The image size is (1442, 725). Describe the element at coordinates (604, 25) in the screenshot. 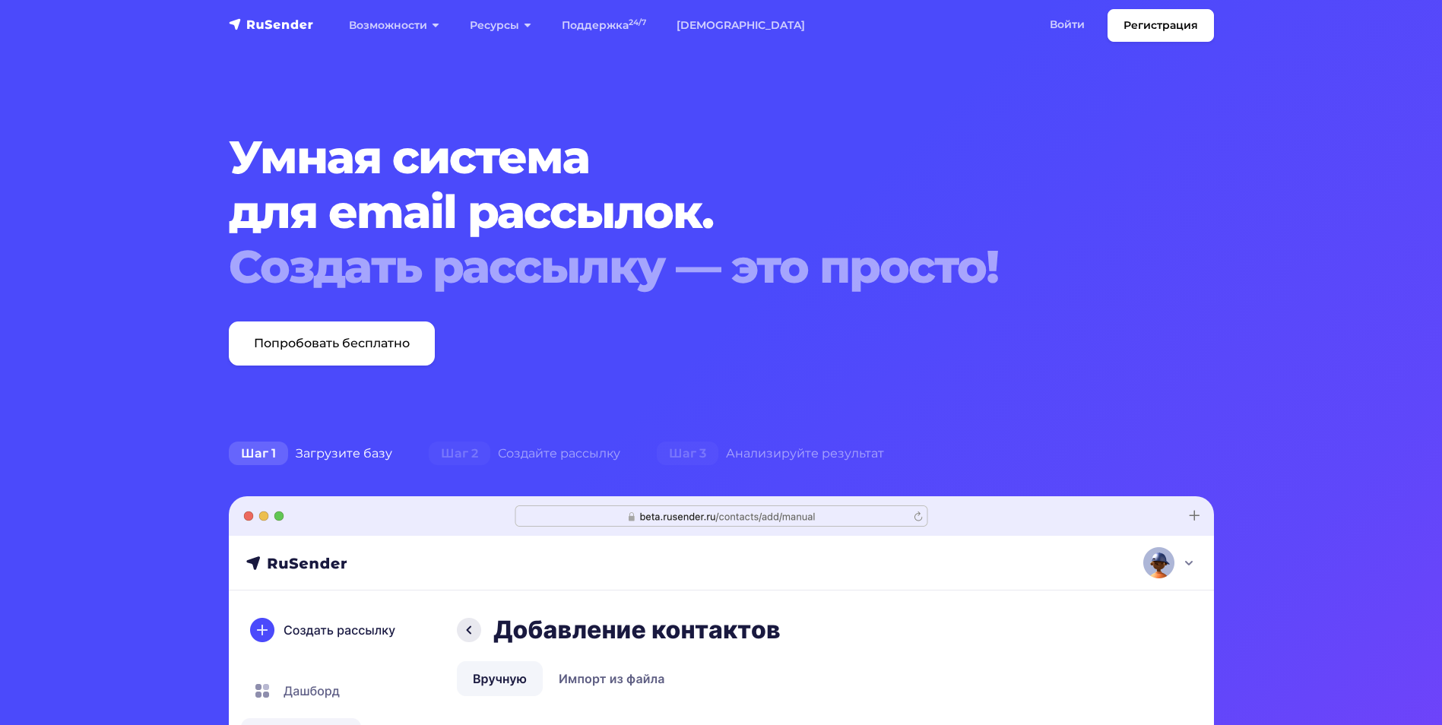

I see `a: Поддержка24/7` at that location.